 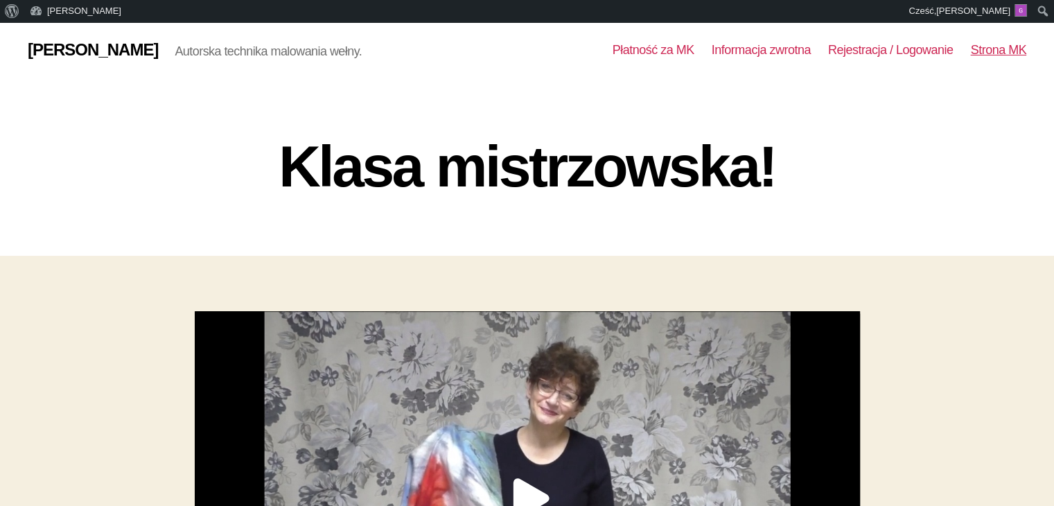 What do you see at coordinates (922, 10) in the screenshot?
I see `font: Cześć,` at bounding box center [922, 10].